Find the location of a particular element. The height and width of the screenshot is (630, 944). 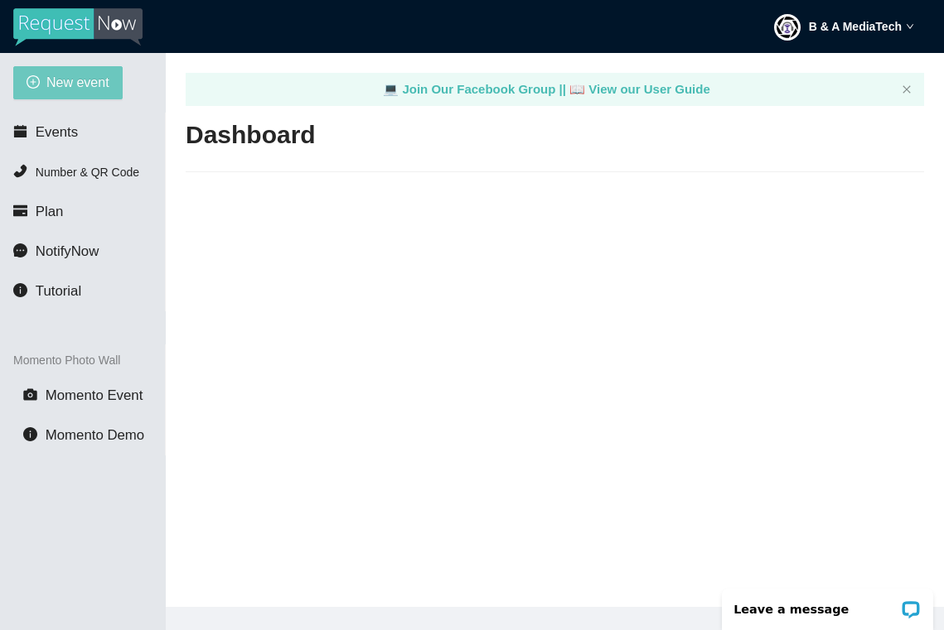

strong: B & A MediaTech is located at coordinates (855, 27).